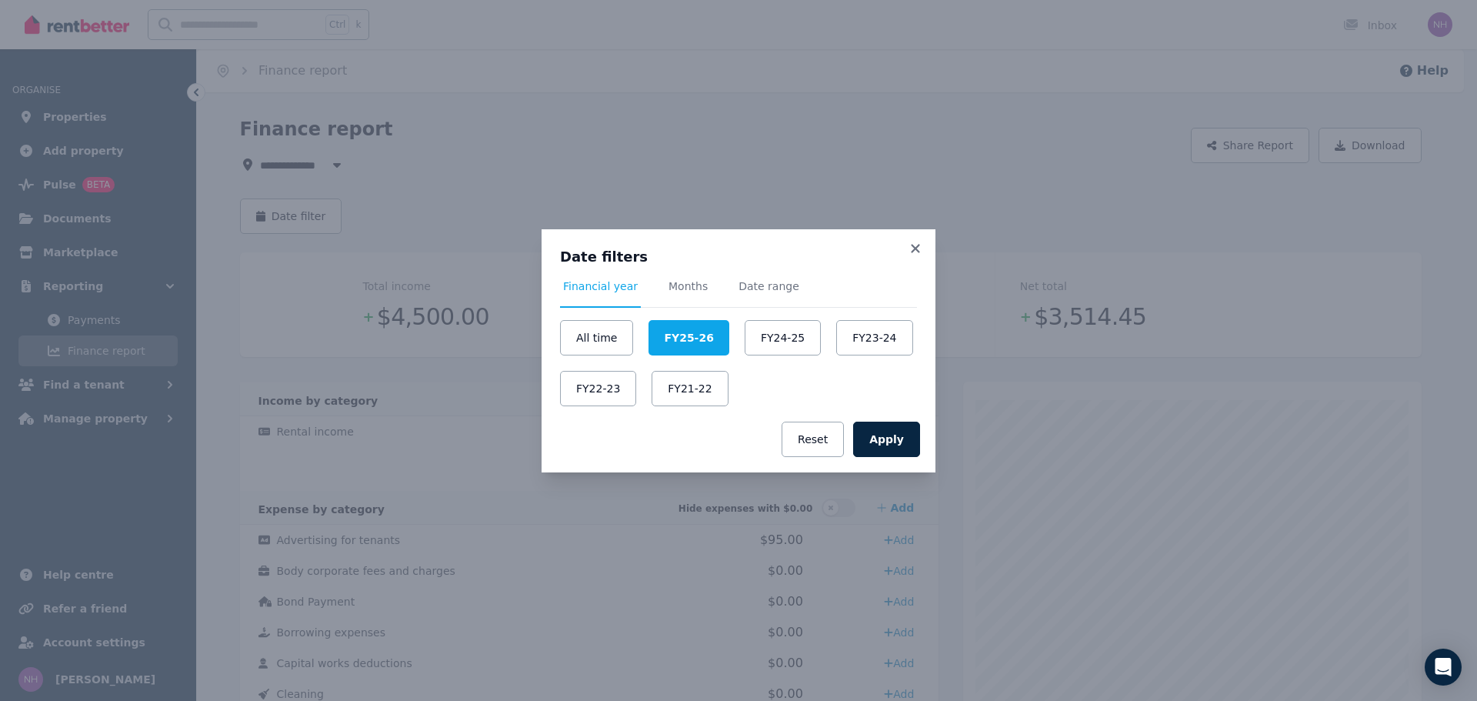  I want to click on div: Open Intercom Messenger, so click(1443, 667).